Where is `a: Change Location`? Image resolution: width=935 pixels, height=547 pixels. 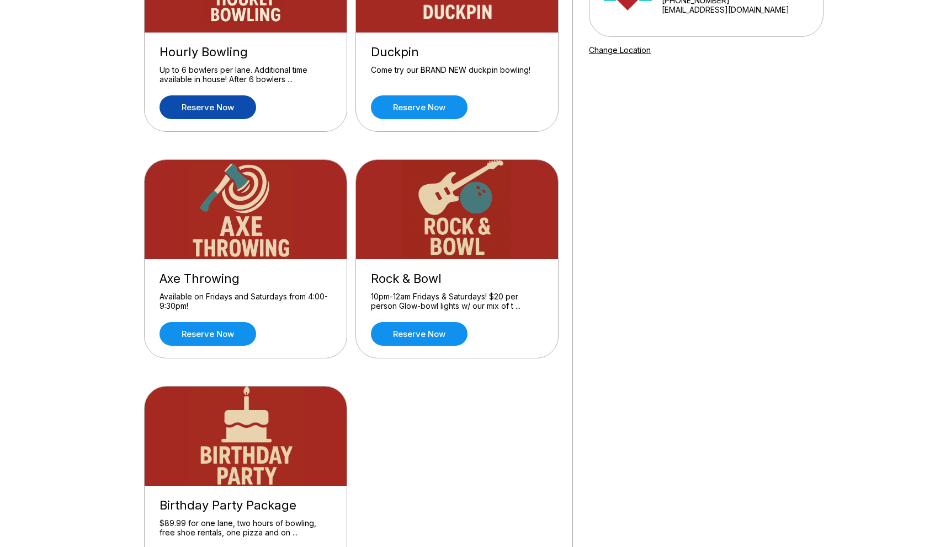
a: Change Location is located at coordinates (620, 50).